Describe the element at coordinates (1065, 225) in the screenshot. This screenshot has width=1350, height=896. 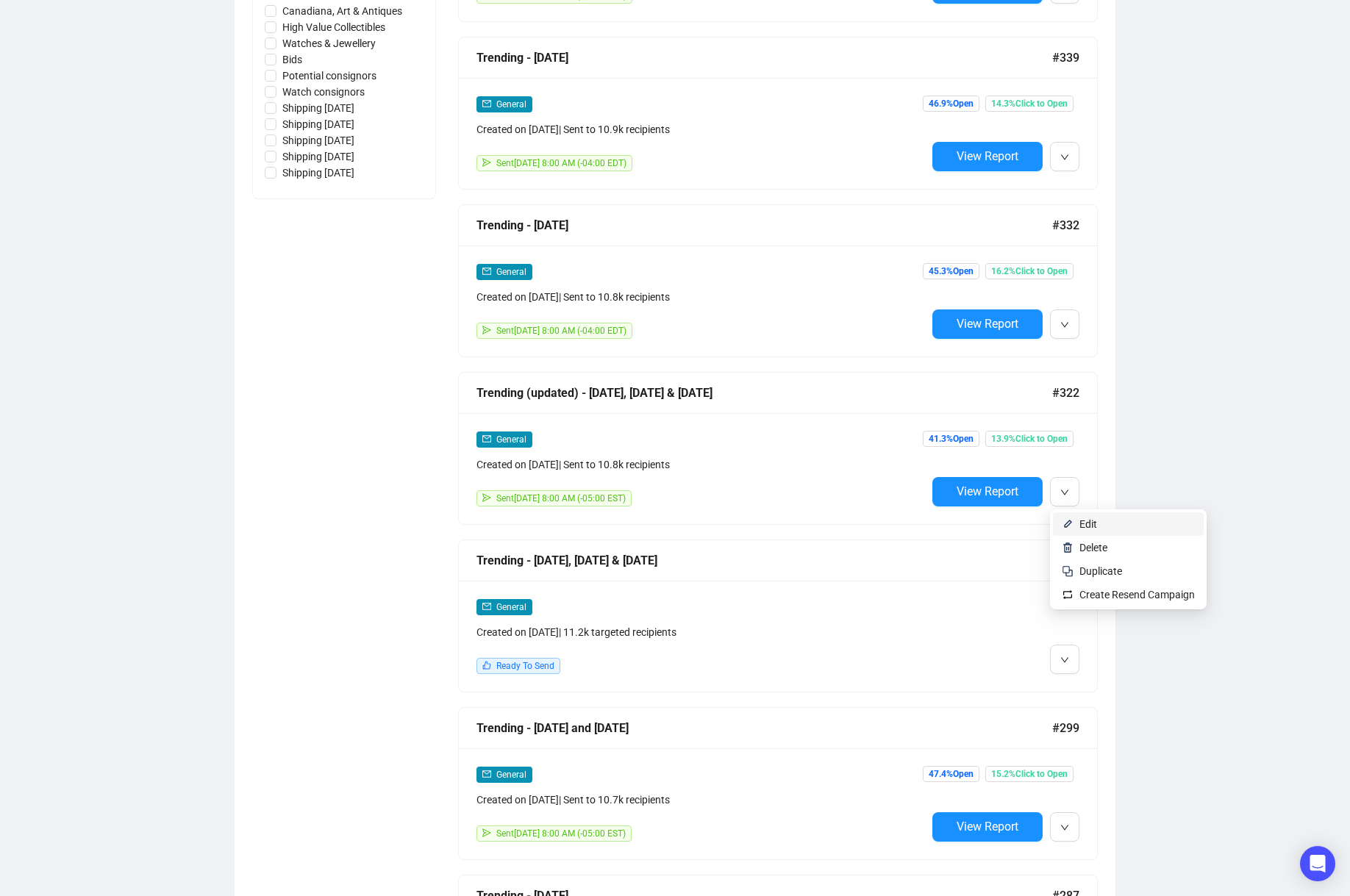
I see `span: #332` at that location.